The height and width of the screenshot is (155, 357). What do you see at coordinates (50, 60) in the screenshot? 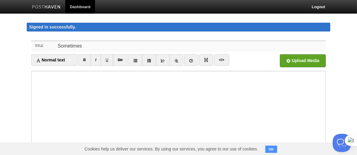
I see `span: Normal text` at bounding box center [50, 60].